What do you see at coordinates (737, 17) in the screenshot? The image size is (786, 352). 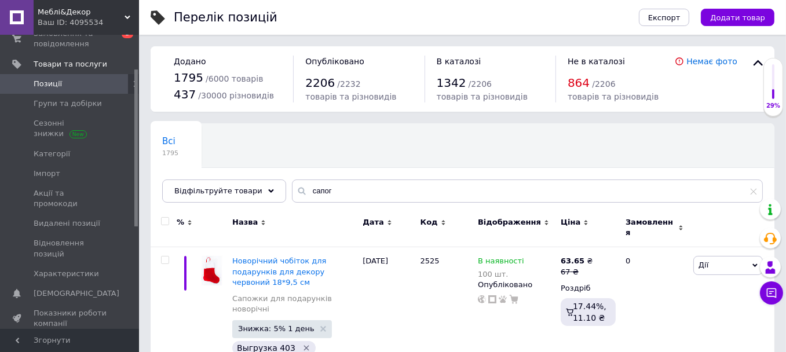 I see `span: Додати товар` at bounding box center [737, 17].